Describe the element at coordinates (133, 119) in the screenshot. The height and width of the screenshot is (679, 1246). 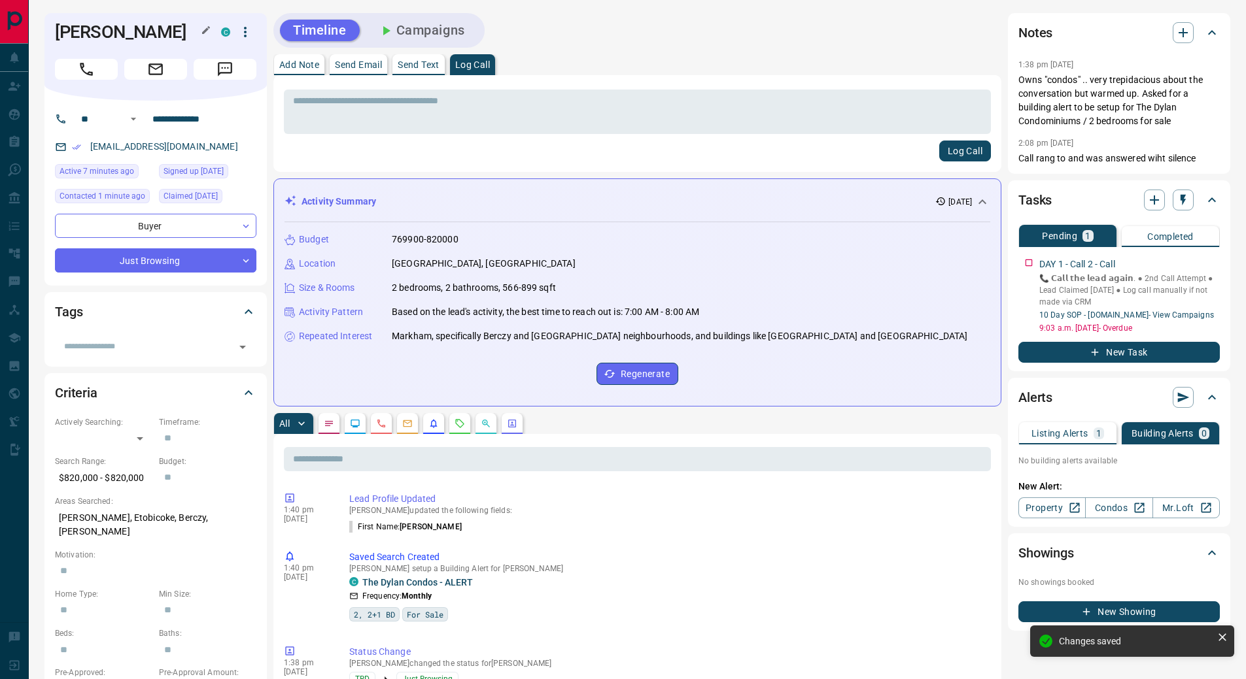
I see `button: Open` at that location.